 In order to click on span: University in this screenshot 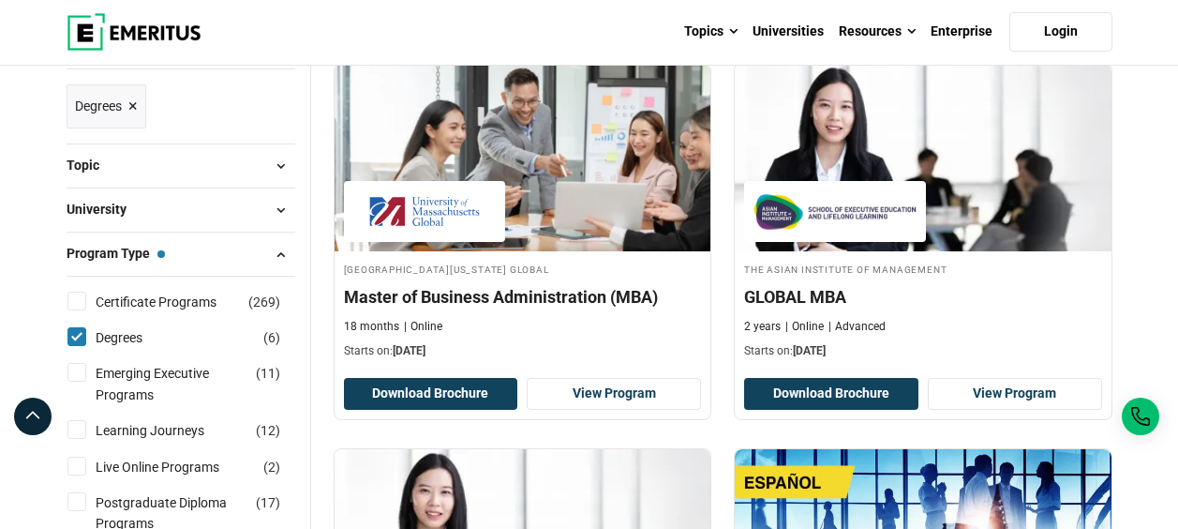, I will do `click(104, 209)`.